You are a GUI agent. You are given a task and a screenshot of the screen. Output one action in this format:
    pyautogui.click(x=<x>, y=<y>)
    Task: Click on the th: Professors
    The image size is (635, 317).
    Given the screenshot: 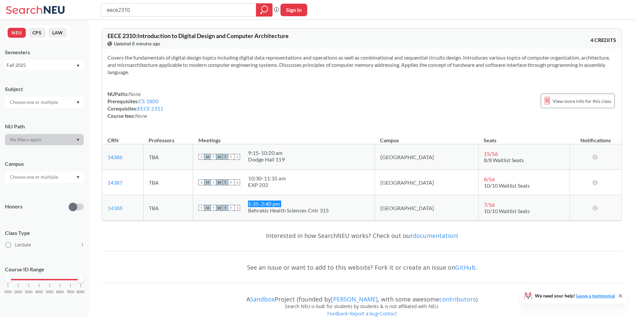 What is the action you would take?
    pyautogui.click(x=168, y=137)
    